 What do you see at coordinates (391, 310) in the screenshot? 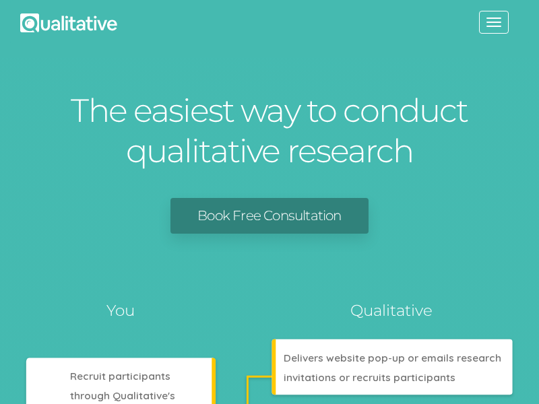
I see `tspan: Qualitative` at bounding box center [391, 310].